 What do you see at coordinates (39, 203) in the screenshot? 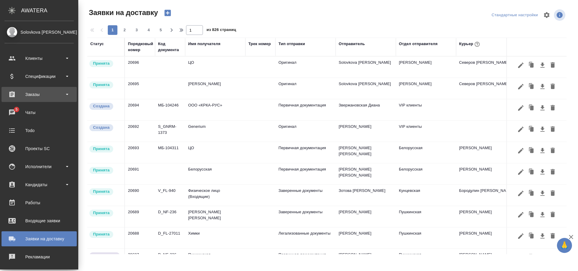
I see `a: Работы` at bounding box center [39, 203].